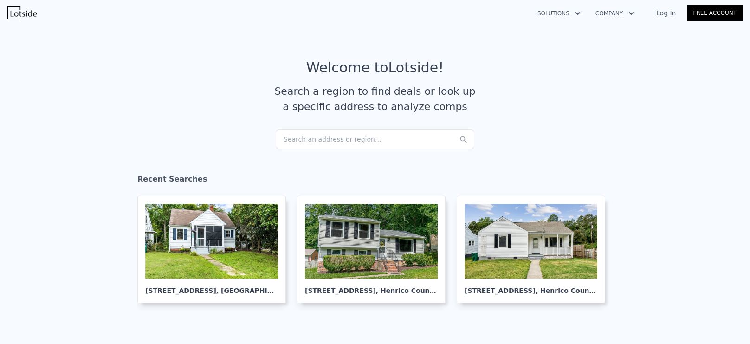 The height and width of the screenshot is (344, 750). Describe the element at coordinates (666, 13) in the screenshot. I see `a: Log In` at that location.